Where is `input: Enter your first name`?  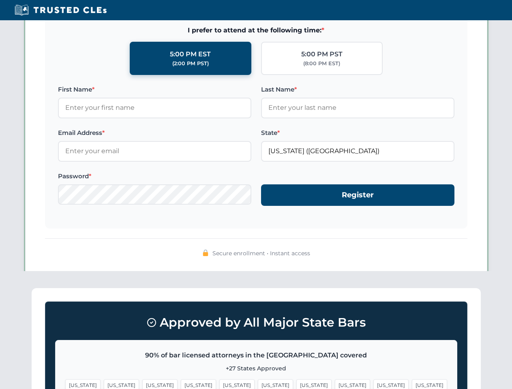
input: Enter your first name is located at coordinates (154, 108).